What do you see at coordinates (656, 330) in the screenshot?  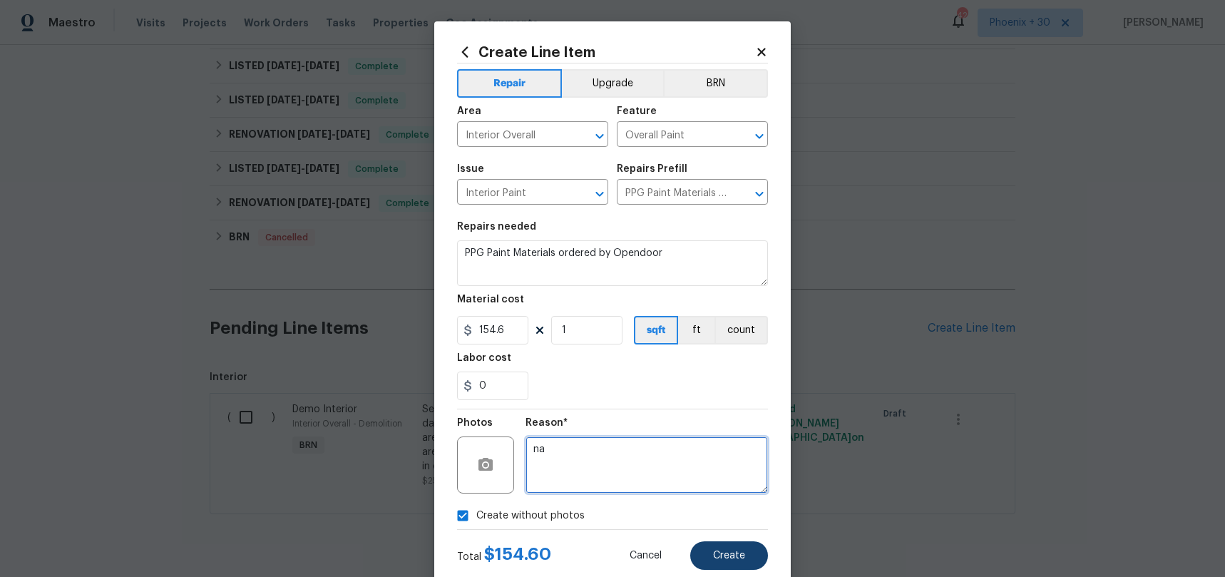 I see `button: sqft` at bounding box center [656, 330].